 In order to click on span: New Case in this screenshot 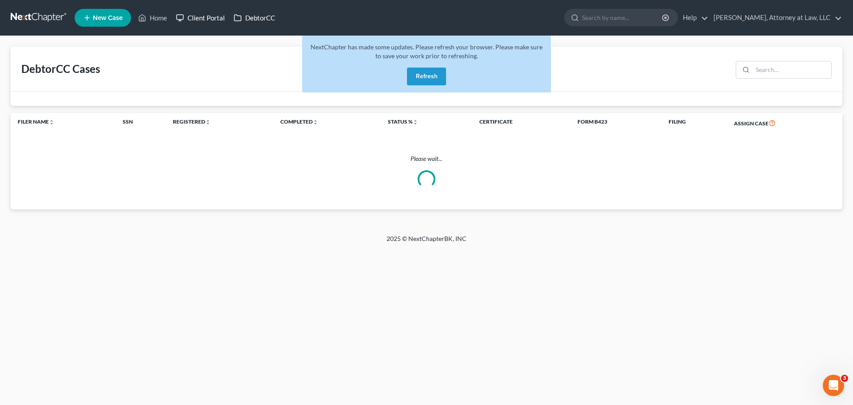, I will do `click(108, 18)`.